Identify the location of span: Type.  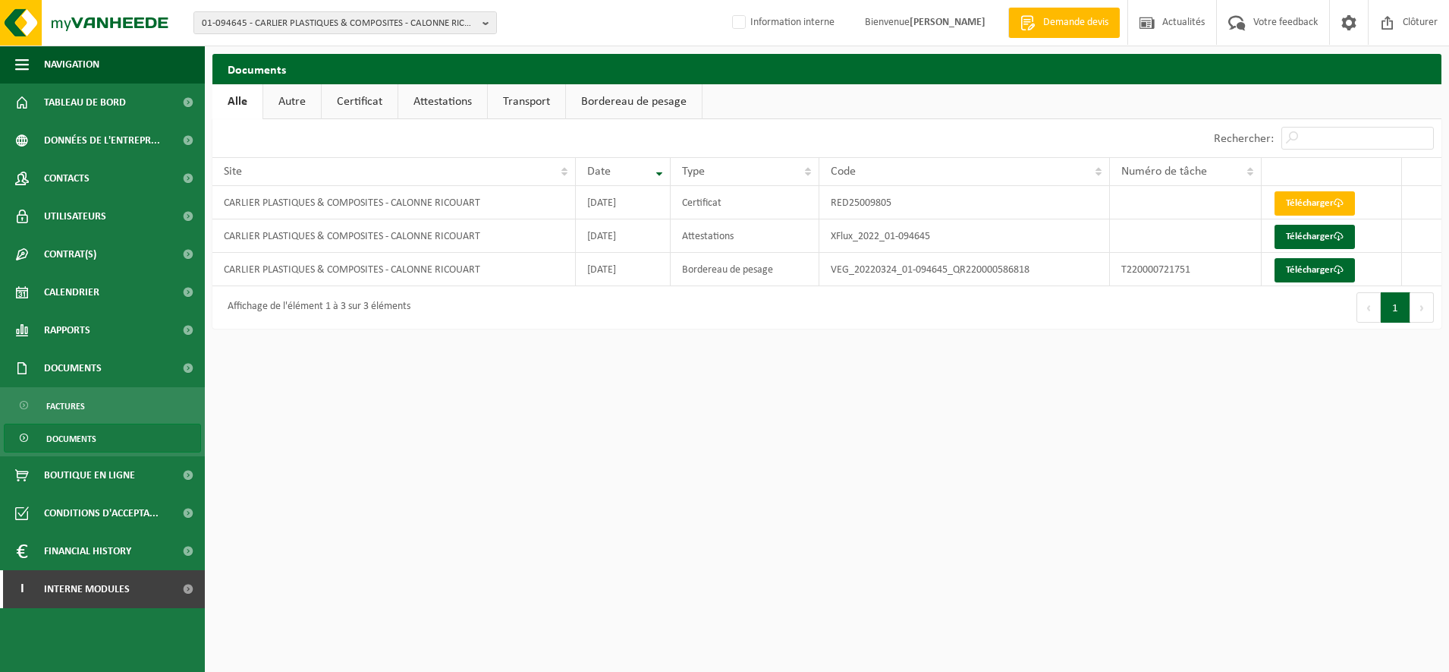
(694, 172).